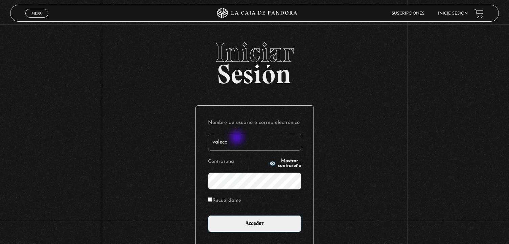 The height and width of the screenshot is (244, 509). What do you see at coordinates (254, 52) in the screenshot?
I see `span: Iniciar` at bounding box center [254, 52].